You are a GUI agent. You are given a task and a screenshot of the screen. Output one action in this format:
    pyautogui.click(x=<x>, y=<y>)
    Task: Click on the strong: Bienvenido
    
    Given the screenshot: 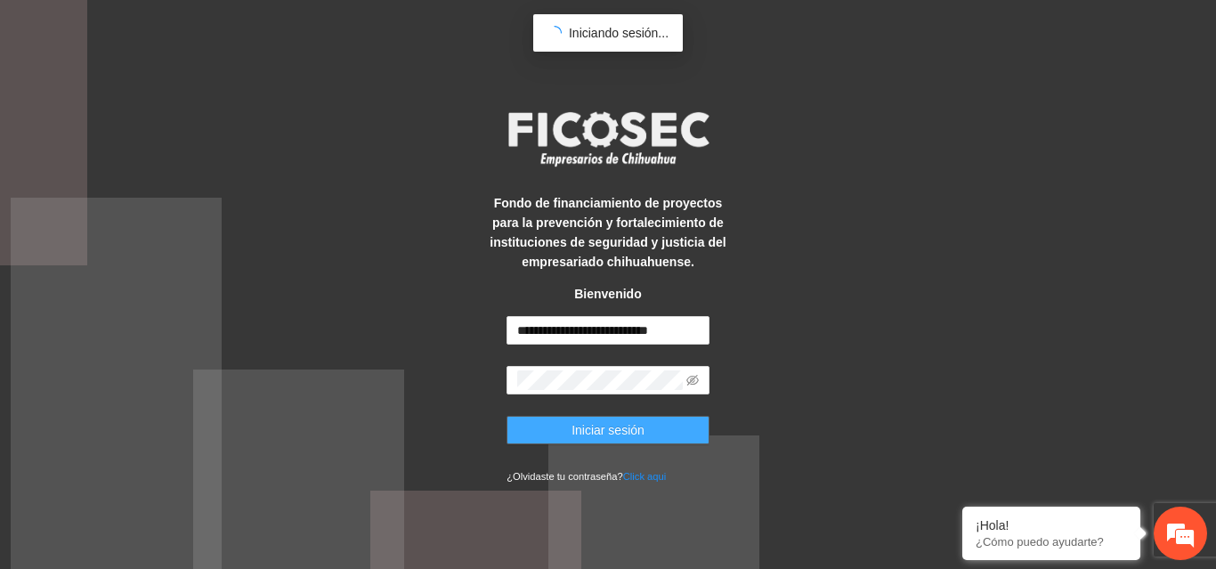 What is the action you would take?
    pyautogui.click(x=607, y=294)
    